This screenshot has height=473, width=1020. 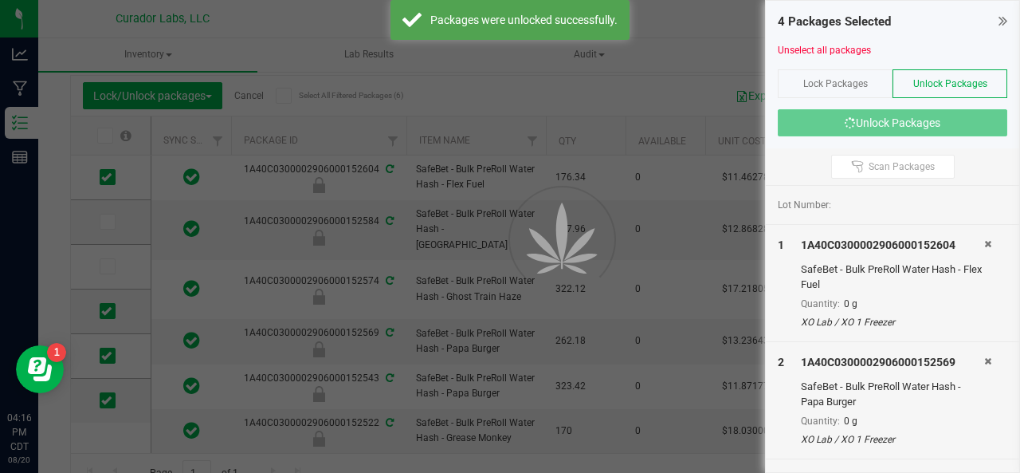 I want to click on button: Scan Packages, so click(x=893, y=167).